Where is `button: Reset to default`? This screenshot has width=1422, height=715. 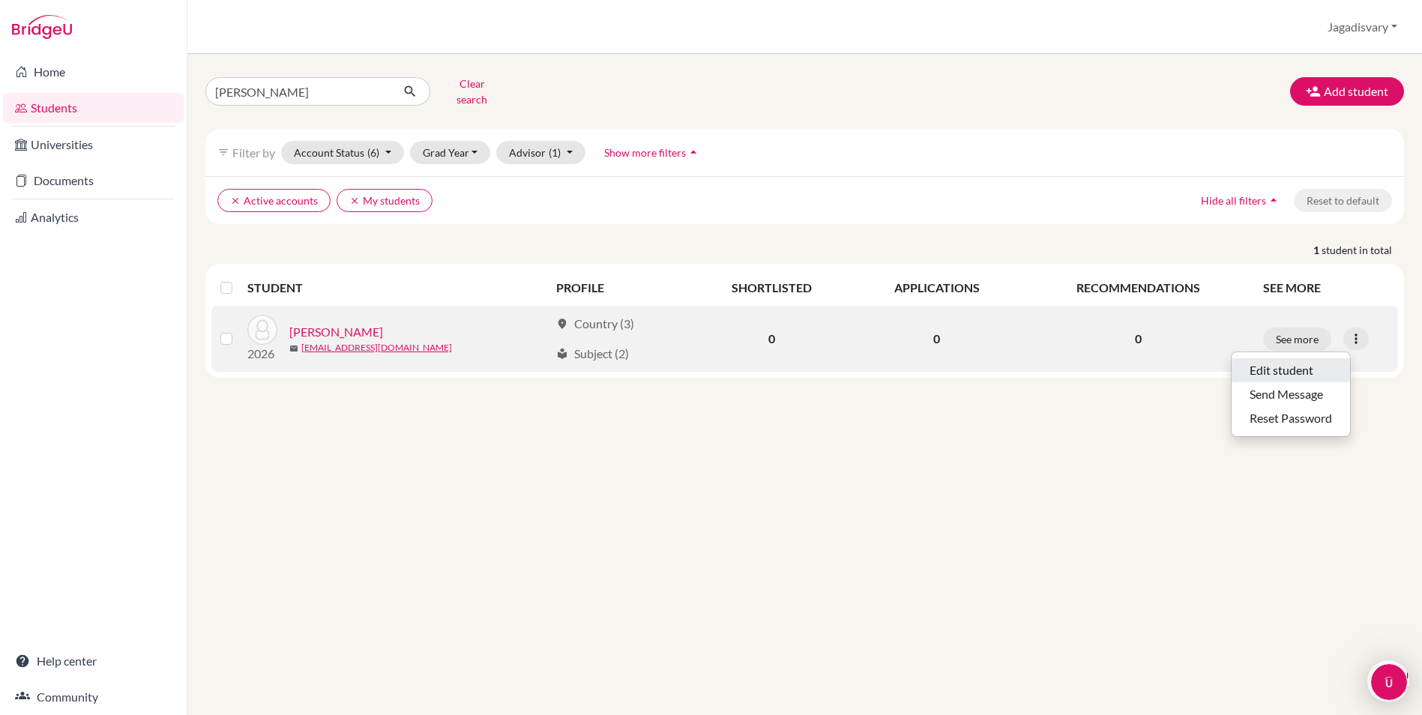
button: Reset to default is located at coordinates (1342, 200).